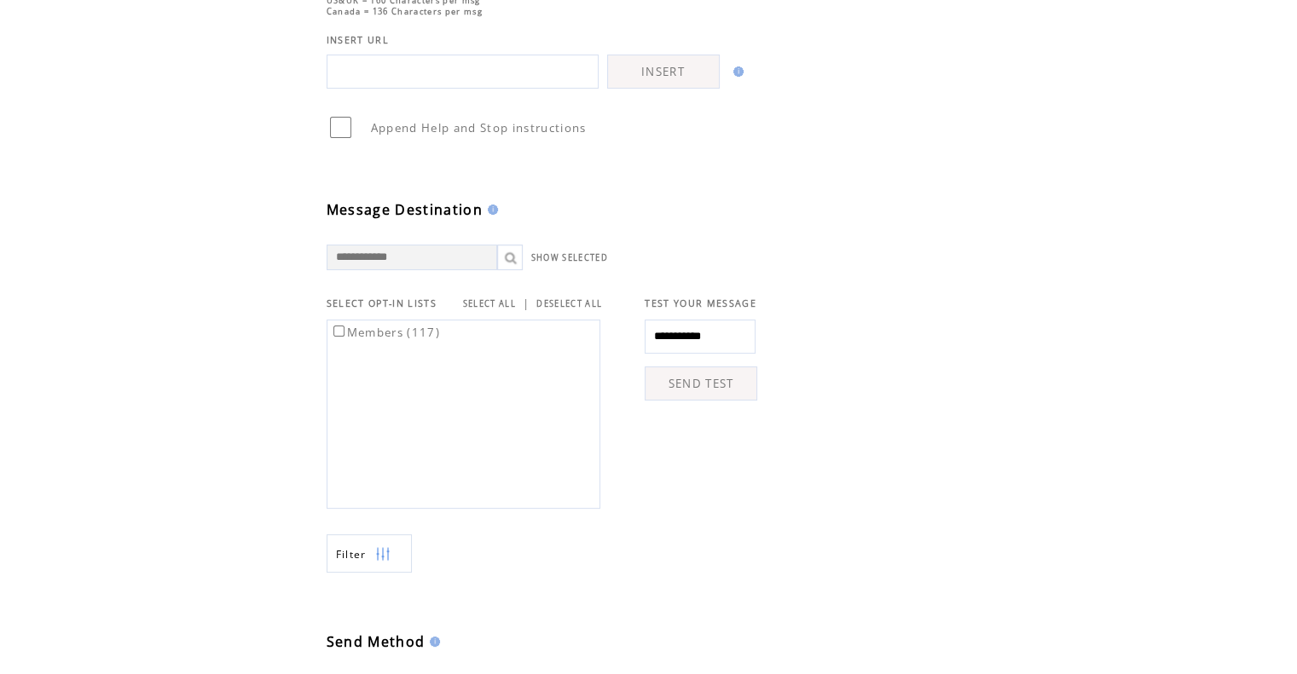 The image size is (1297, 674). I want to click on a: Filter, so click(369, 553).